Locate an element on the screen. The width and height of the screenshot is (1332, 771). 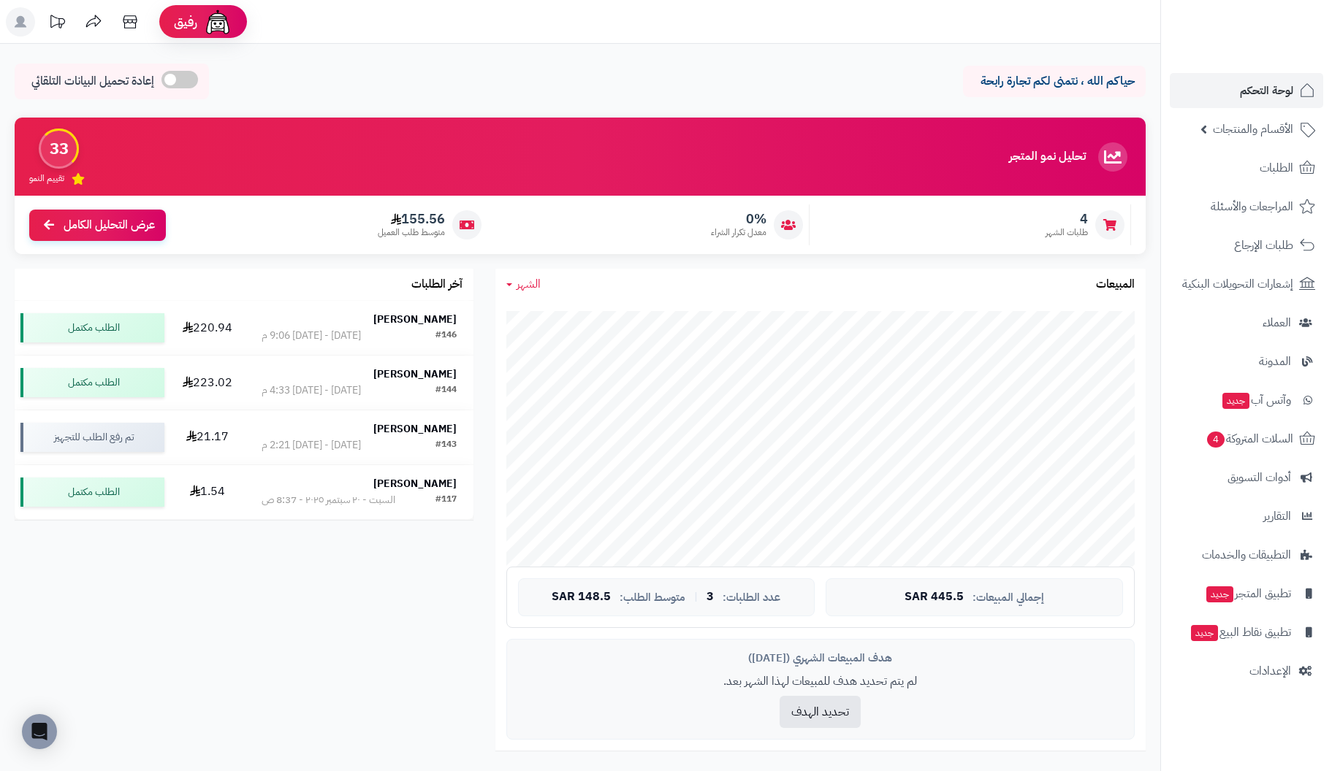
span: لوحة التحكم is located at coordinates (1266, 91).